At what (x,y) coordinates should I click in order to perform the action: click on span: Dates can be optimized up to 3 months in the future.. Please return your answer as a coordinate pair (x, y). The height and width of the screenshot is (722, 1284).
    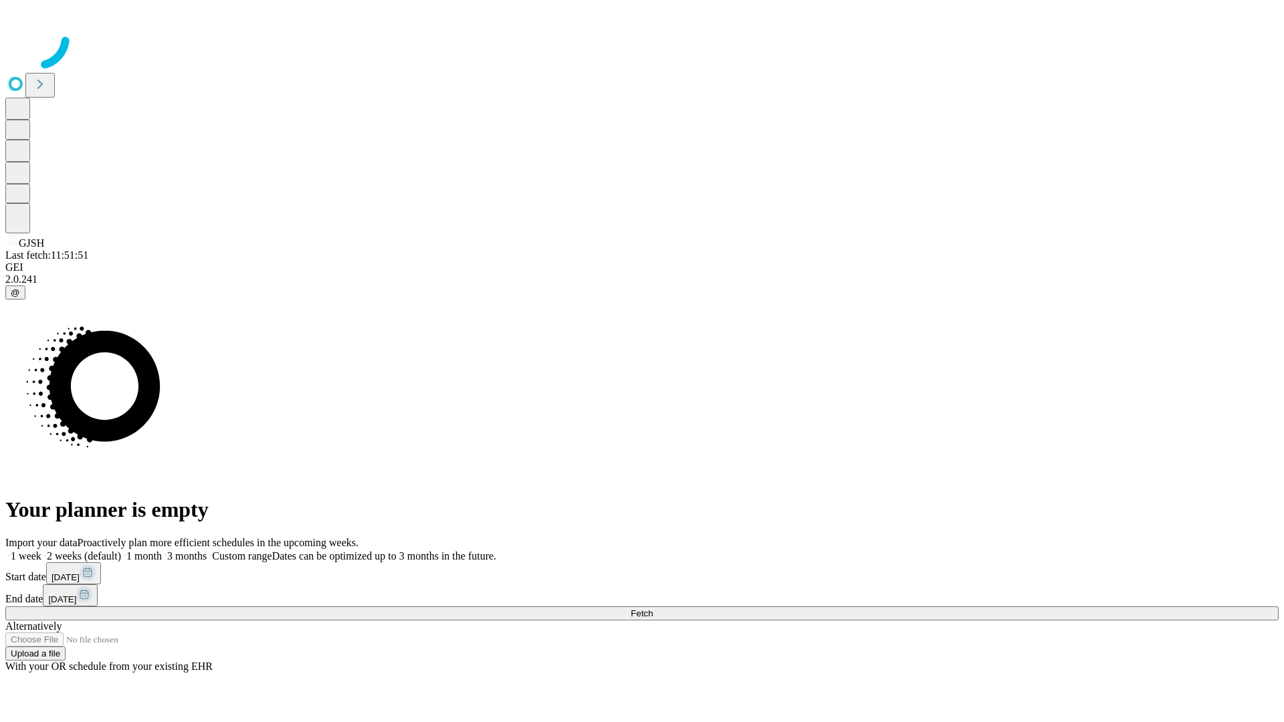
    Looking at the image, I should click on (384, 556).